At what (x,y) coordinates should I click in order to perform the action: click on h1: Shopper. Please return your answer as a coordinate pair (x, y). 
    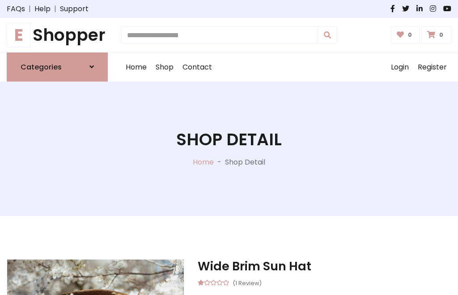
    Looking at the image, I should click on (57, 35).